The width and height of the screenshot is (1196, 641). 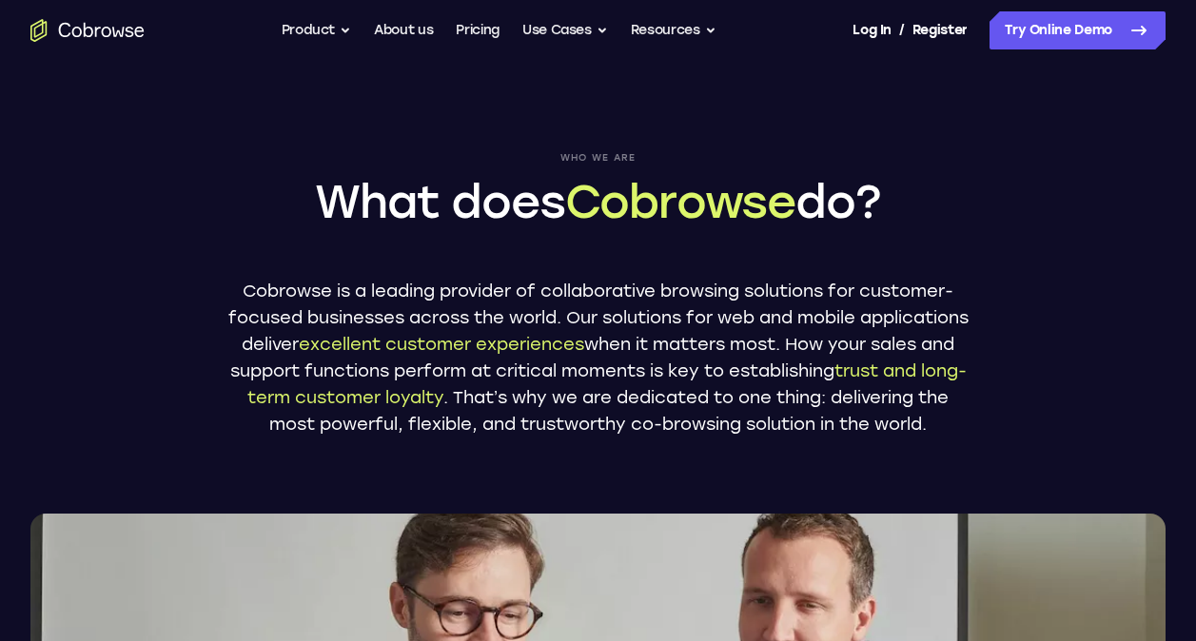 I want to click on a: Log In, so click(x=872, y=30).